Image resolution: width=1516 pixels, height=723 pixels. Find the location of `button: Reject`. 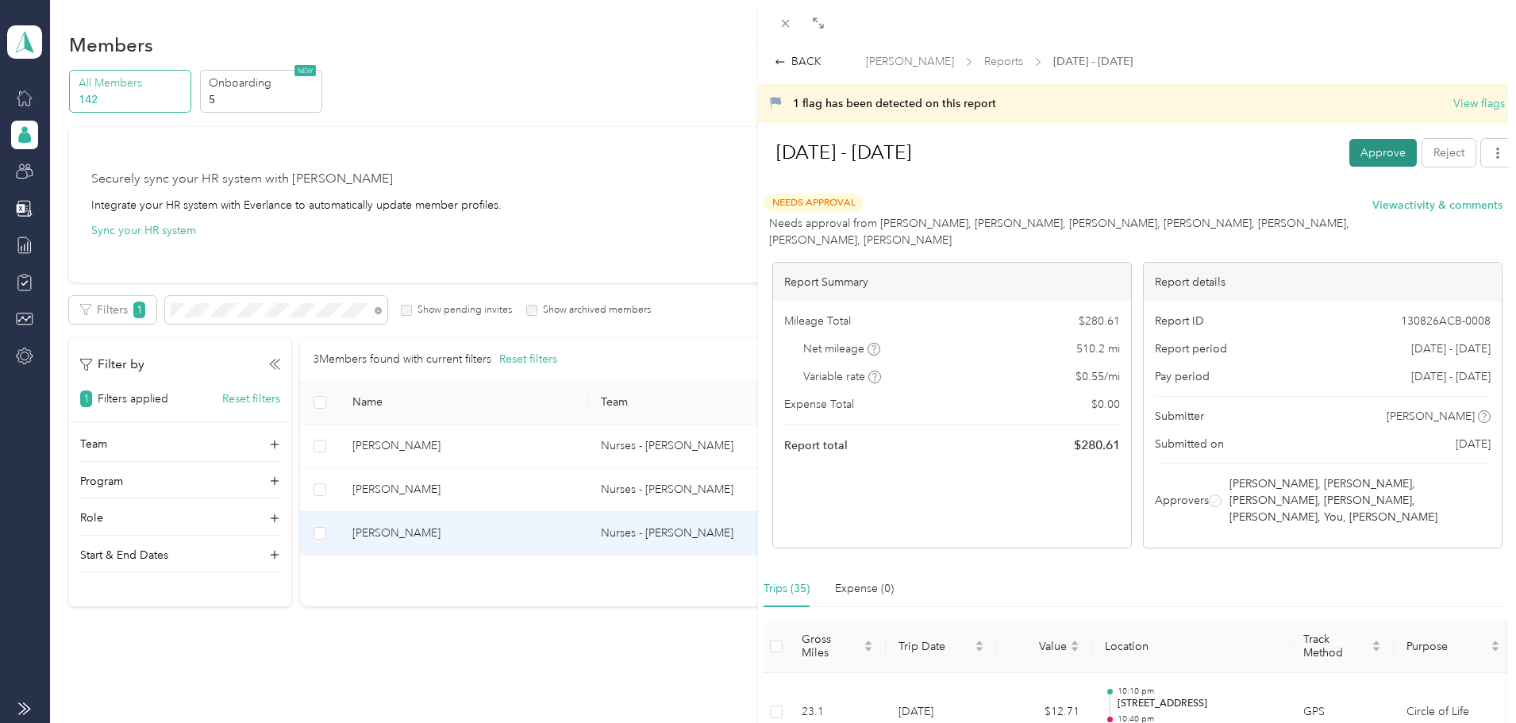

button: Reject is located at coordinates (1449, 152).